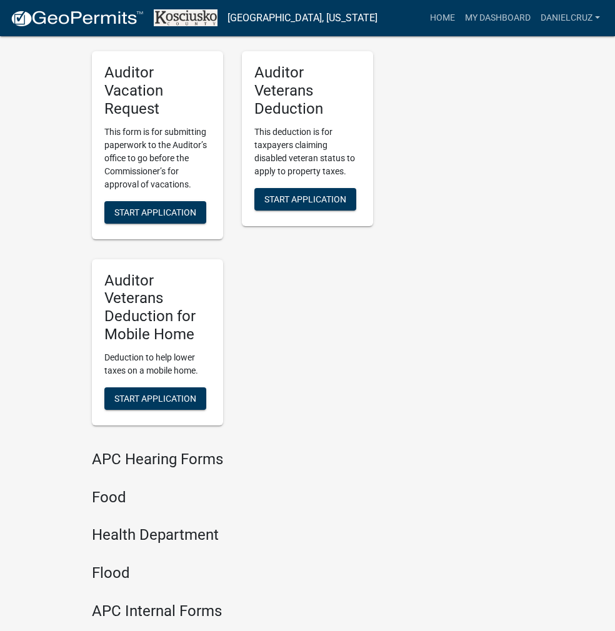  I want to click on p: This deduction is for taxpayers claiming disabled veteran status to apply to property taxes., so click(307, 152).